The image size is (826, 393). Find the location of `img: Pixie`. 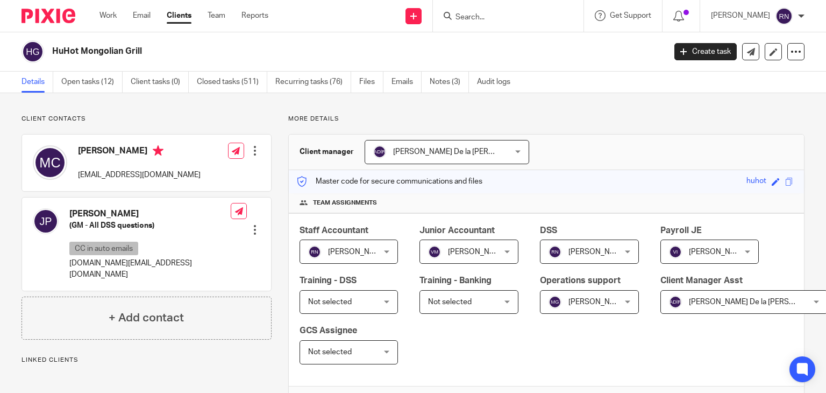

img: Pixie is located at coordinates (48, 16).